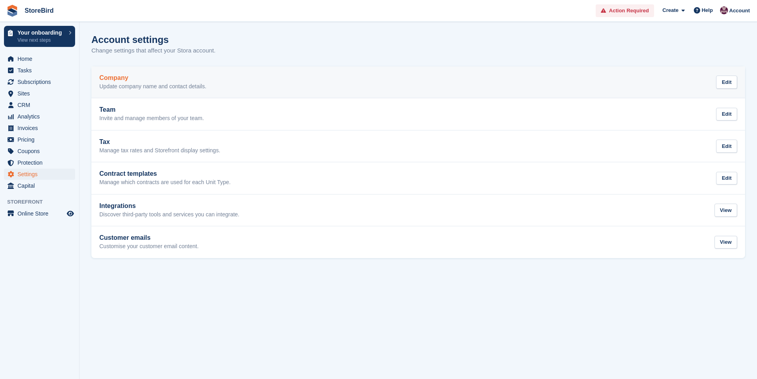 The width and height of the screenshot is (757, 379). Describe the element at coordinates (165, 174) in the screenshot. I see `h2: Contract templates` at that location.